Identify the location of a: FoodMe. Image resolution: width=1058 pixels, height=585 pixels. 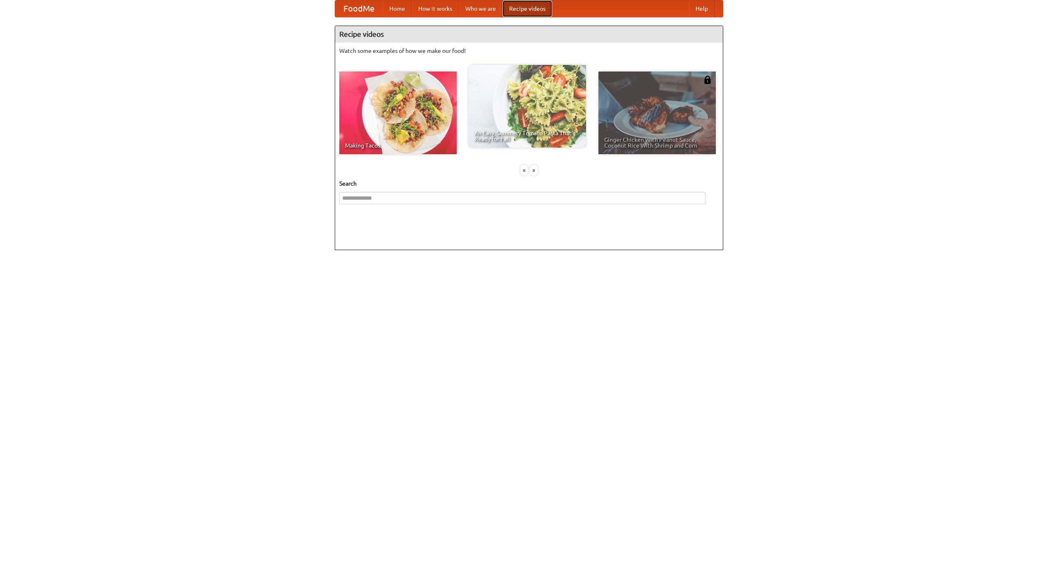
(359, 9).